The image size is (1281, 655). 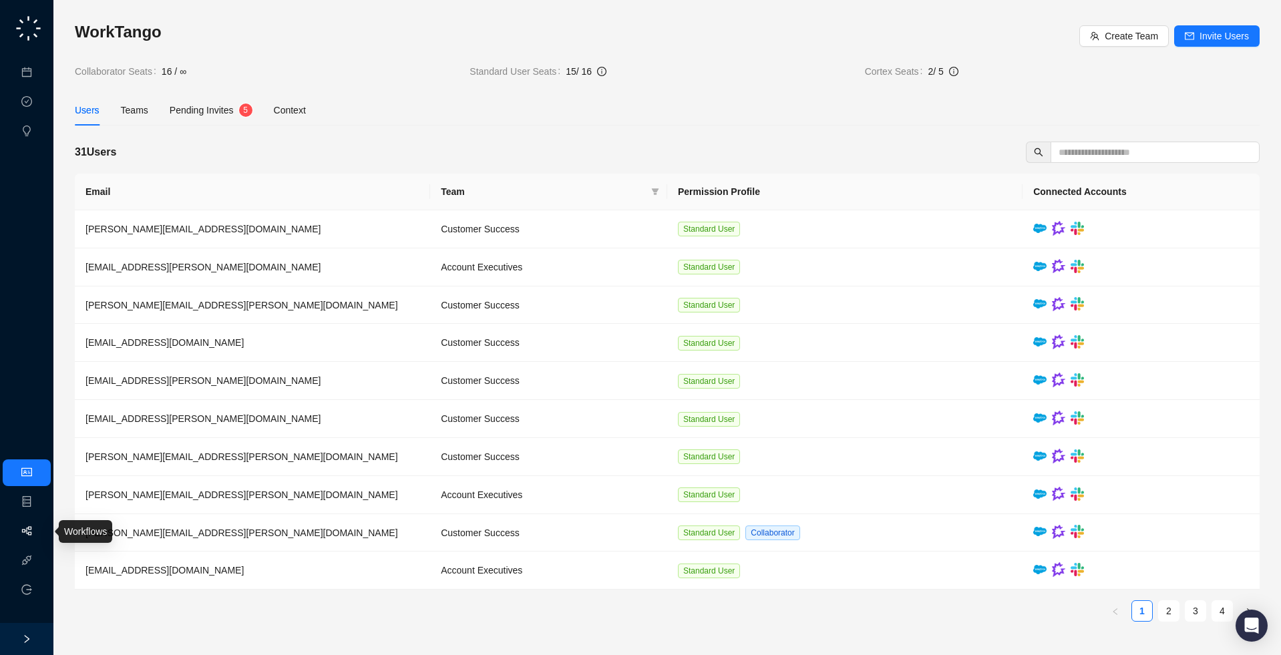 I want to click on span: 2 / 5, so click(x=935, y=71).